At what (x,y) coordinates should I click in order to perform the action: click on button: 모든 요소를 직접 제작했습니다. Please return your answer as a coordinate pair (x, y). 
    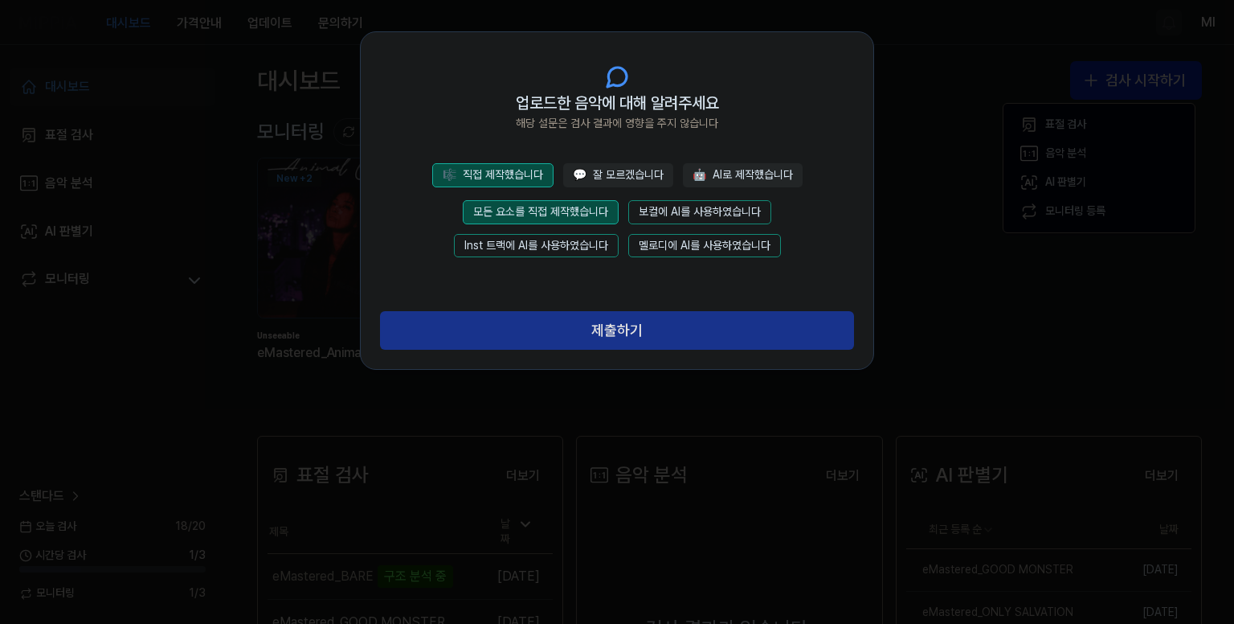
    Looking at the image, I should click on (541, 212).